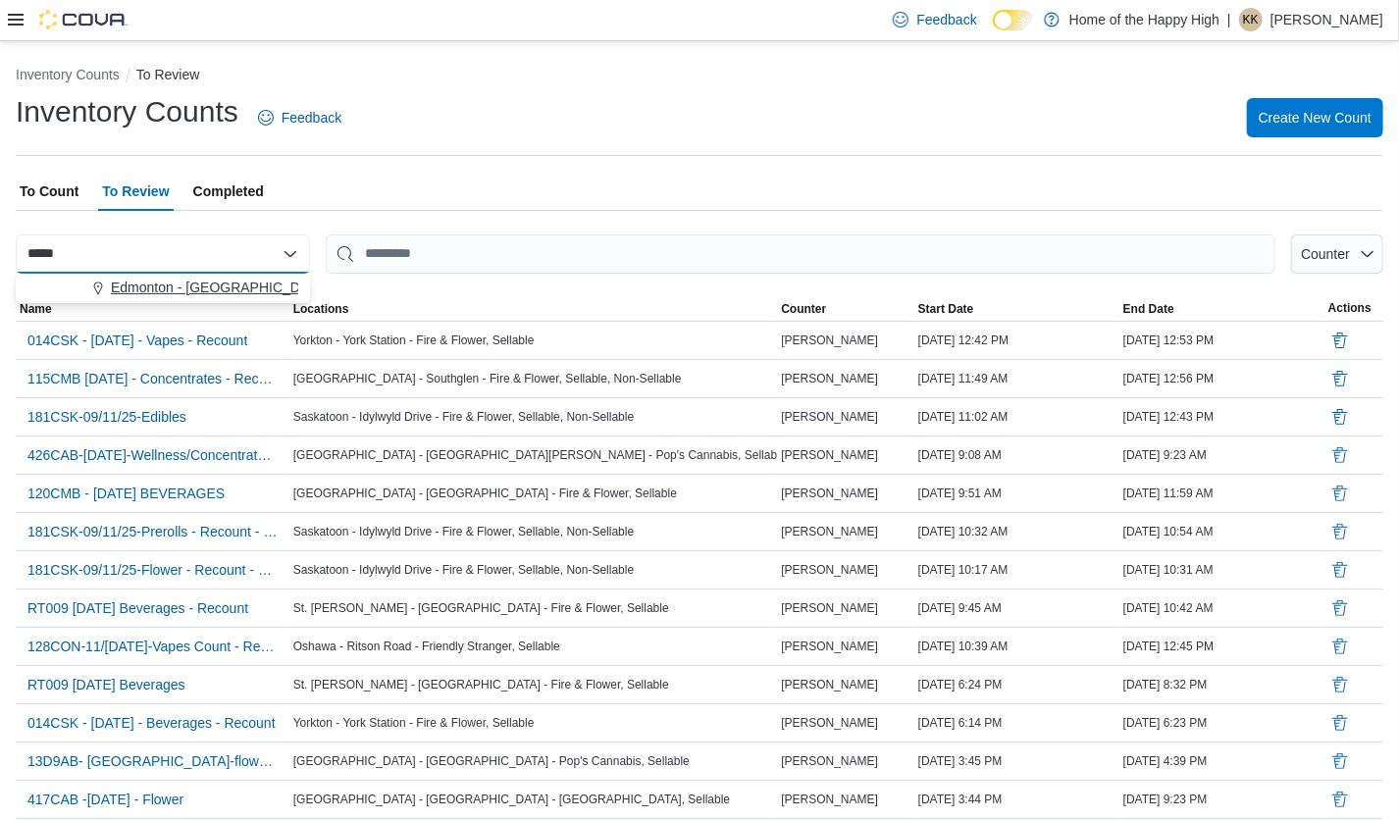  Describe the element at coordinates (290, 254) in the screenshot. I see `button: Close list of options` at that location.